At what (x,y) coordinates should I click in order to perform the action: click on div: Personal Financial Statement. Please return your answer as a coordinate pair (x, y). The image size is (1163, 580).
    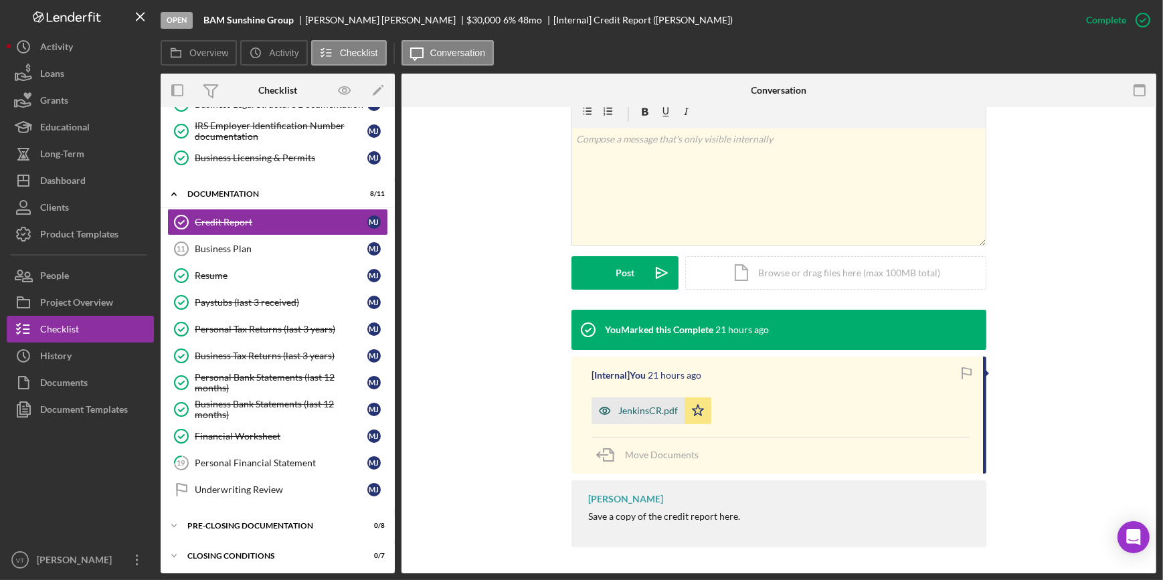
    Looking at the image, I should click on (281, 463).